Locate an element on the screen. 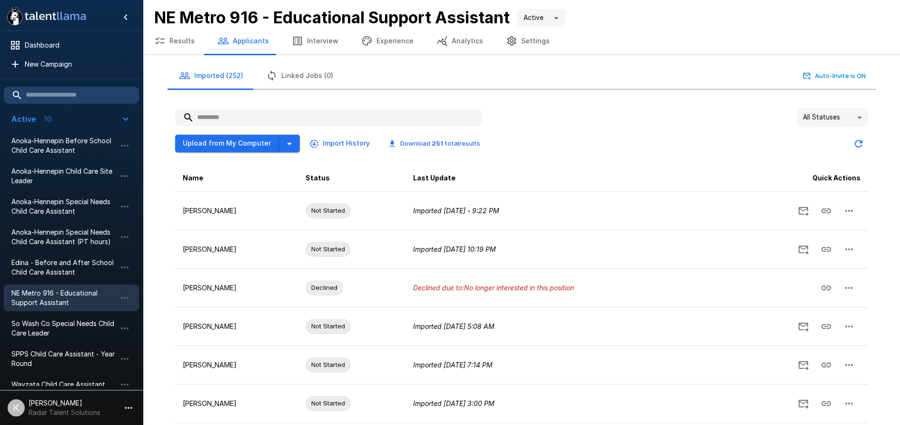  th: Quick Actions is located at coordinates (793, 178).